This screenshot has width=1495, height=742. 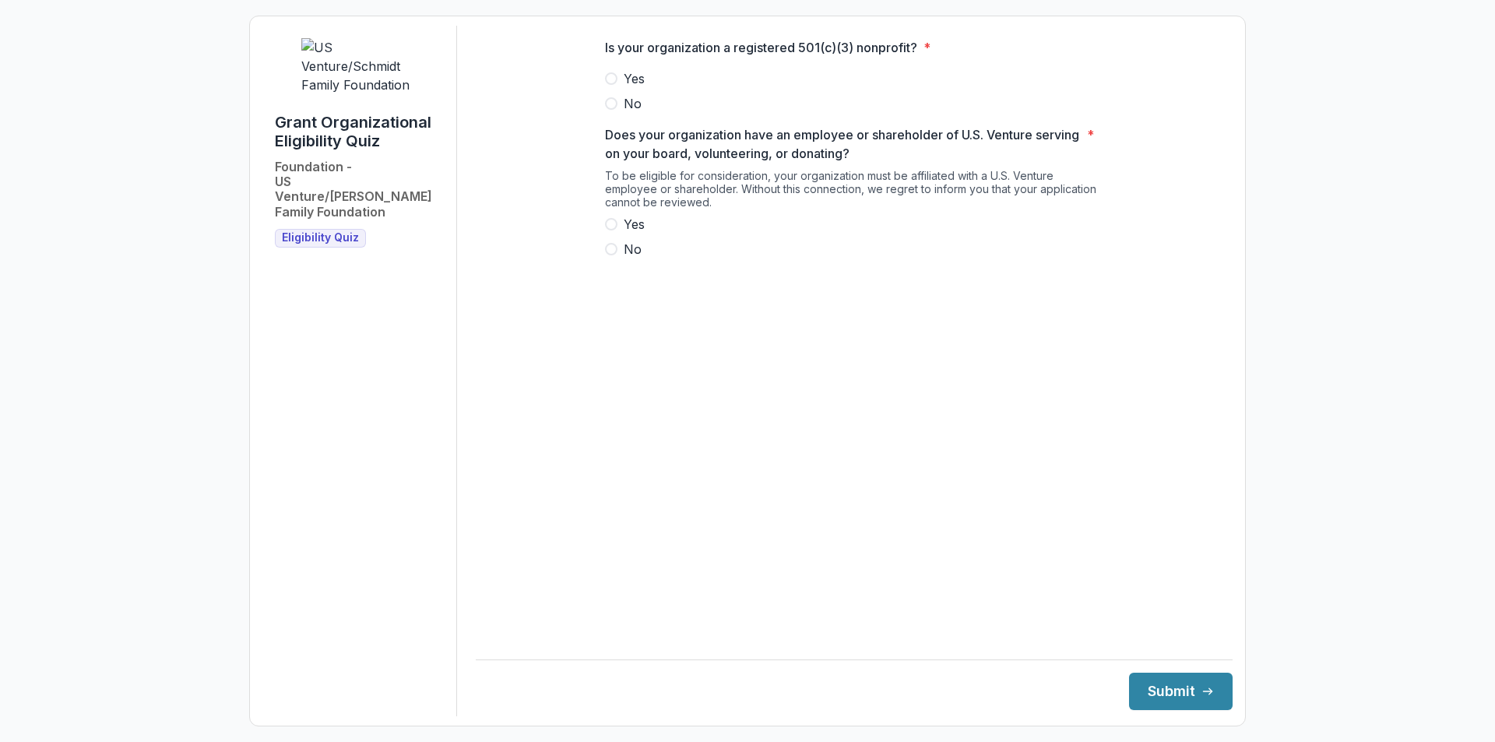 What do you see at coordinates (854, 192) in the screenshot?
I see `div: To be eligible for consideration, your organization must be affiliated with a U.S. Venture employ...` at bounding box center [854, 192].